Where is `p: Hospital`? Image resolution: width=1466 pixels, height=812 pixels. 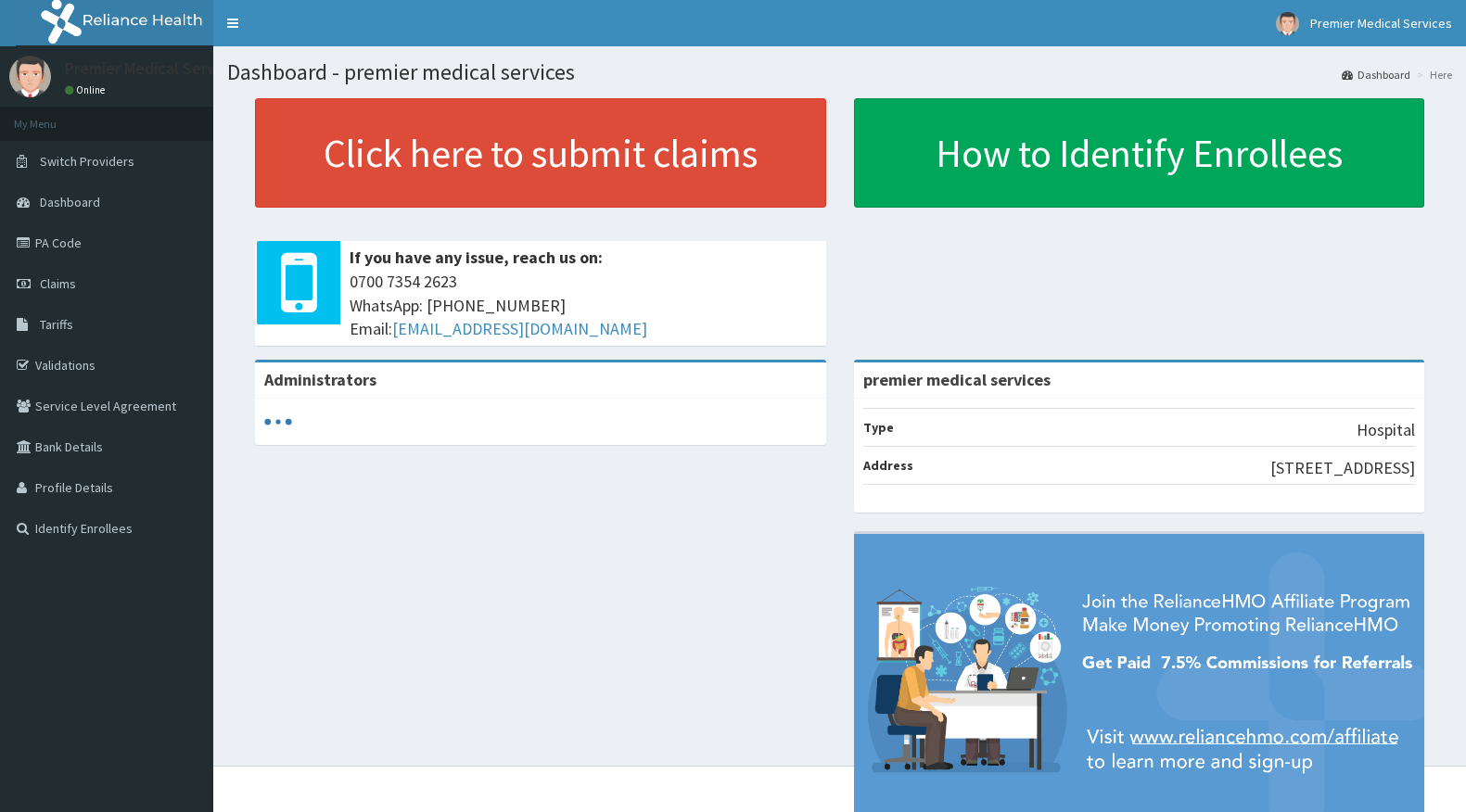 p: Hospital is located at coordinates (1386, 430).